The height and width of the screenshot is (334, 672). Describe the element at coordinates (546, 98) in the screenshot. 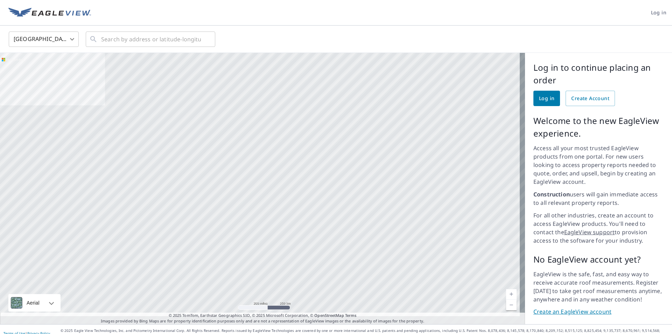

I see `a: Log in` at that location.